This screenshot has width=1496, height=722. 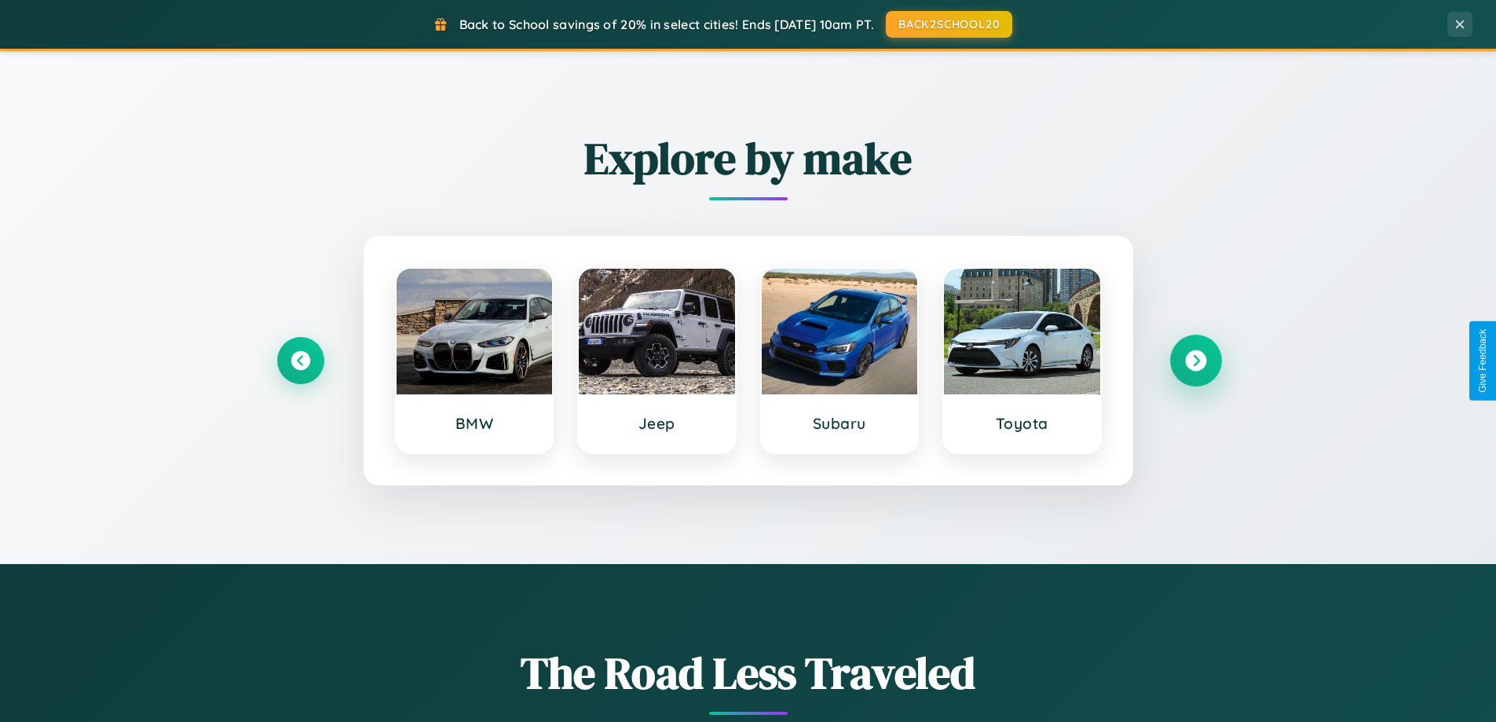 I want to click on h3: BMW, so click(x=474, y=423).